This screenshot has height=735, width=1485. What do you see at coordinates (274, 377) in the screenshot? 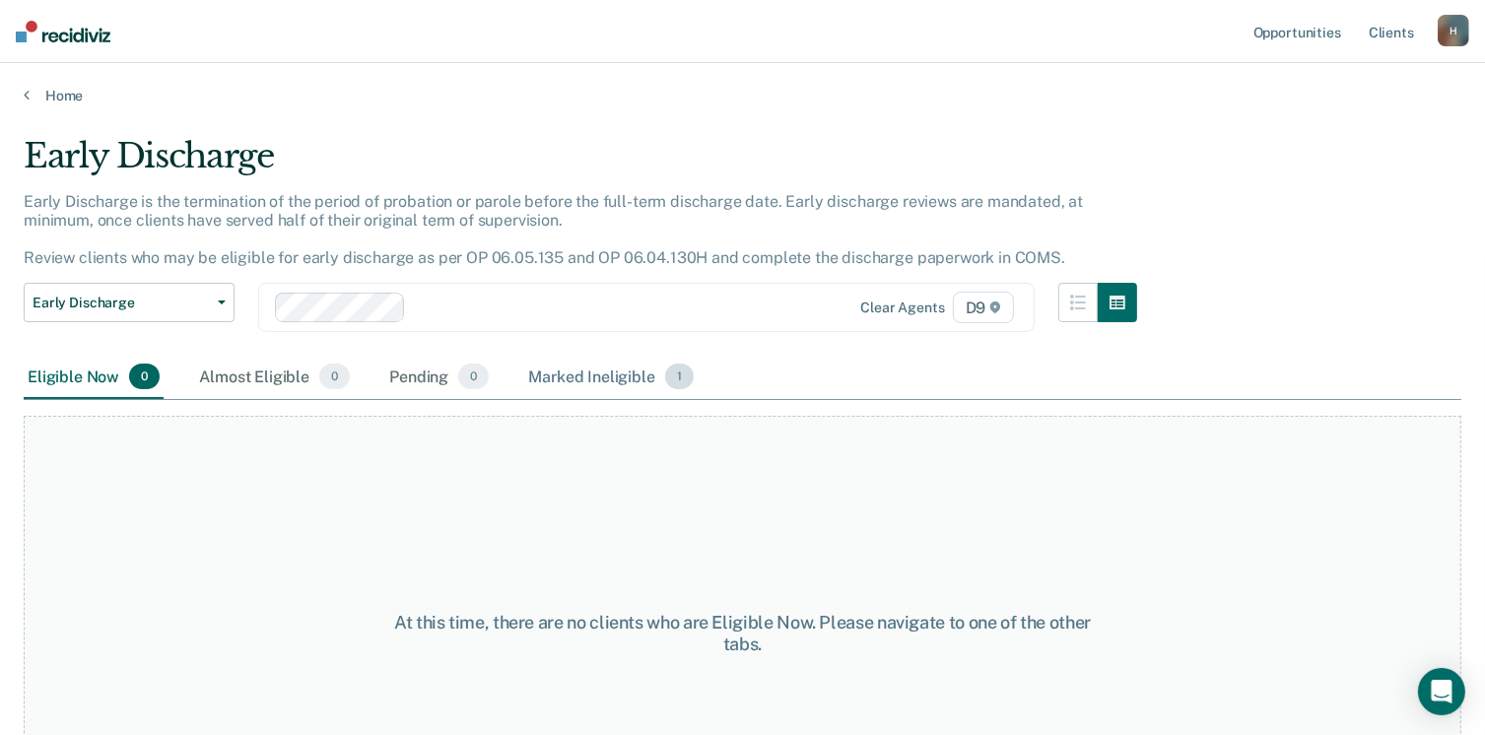
I see `div: Almost Eligible0` at bounding box center [274, 377].